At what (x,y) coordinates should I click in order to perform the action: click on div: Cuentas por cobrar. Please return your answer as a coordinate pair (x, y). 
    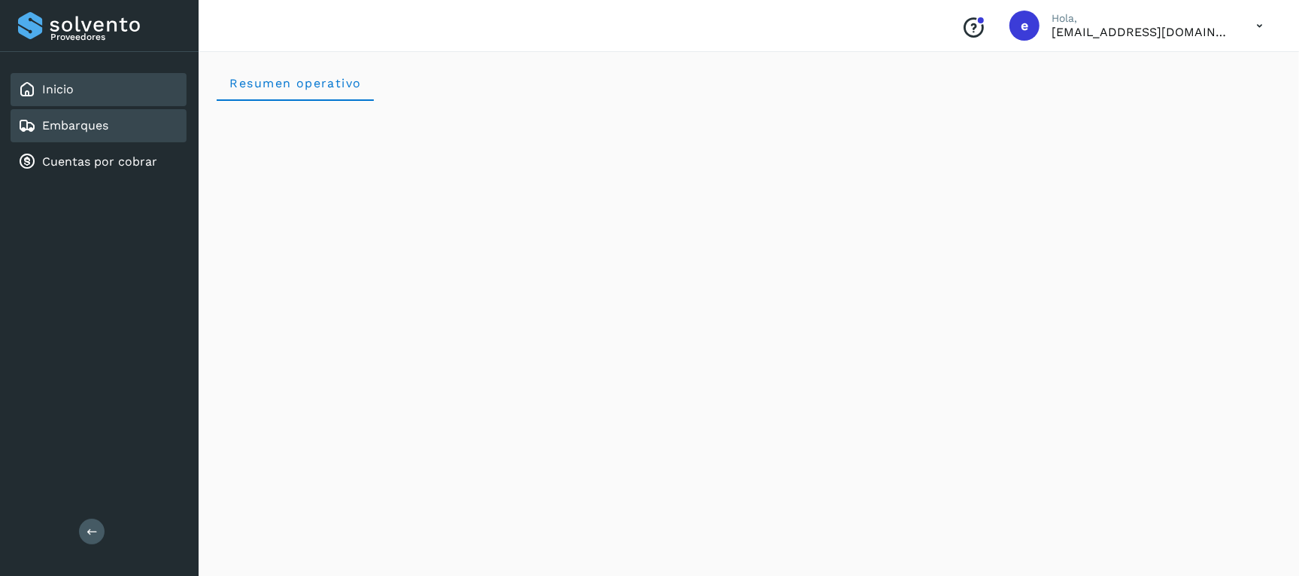
    Looking at the image, I should click on (99, 162).